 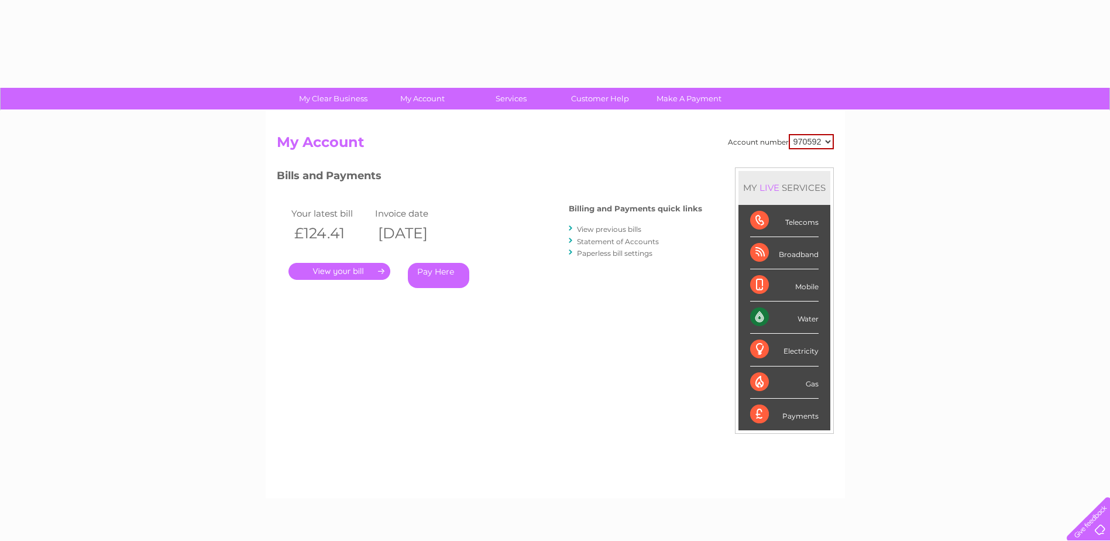 What do you see at coordinates (333, 98) in the screenshot?
I see `a: My Clear Business` at bounding box center [333, 98].